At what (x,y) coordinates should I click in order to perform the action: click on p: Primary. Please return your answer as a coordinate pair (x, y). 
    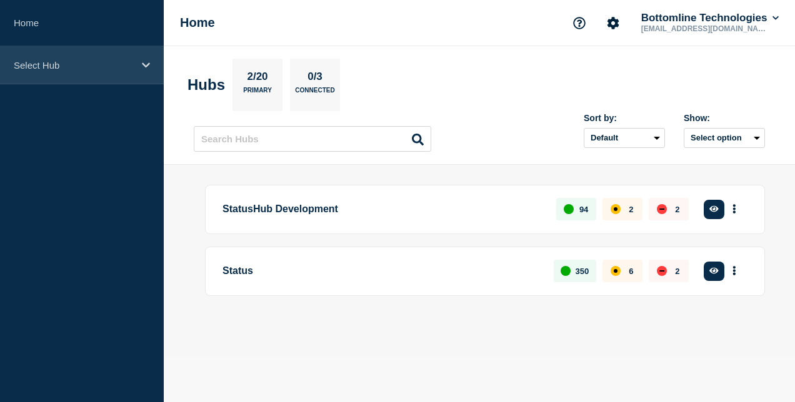
    Looking at the image, I should click on (257, 93).